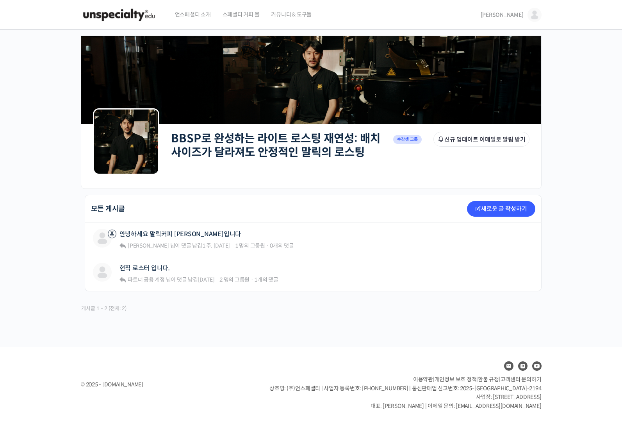  Describe the element at coordinates (408, 139) in the screenshot. I see `span: 수강생 그룹` at that location.